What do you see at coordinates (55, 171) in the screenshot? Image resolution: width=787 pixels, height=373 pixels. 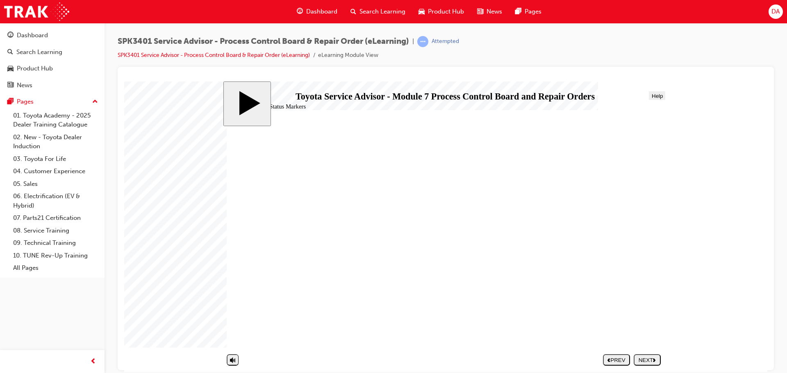 I see `a: 04. Customer Experience` at bounding box center [55, 171].